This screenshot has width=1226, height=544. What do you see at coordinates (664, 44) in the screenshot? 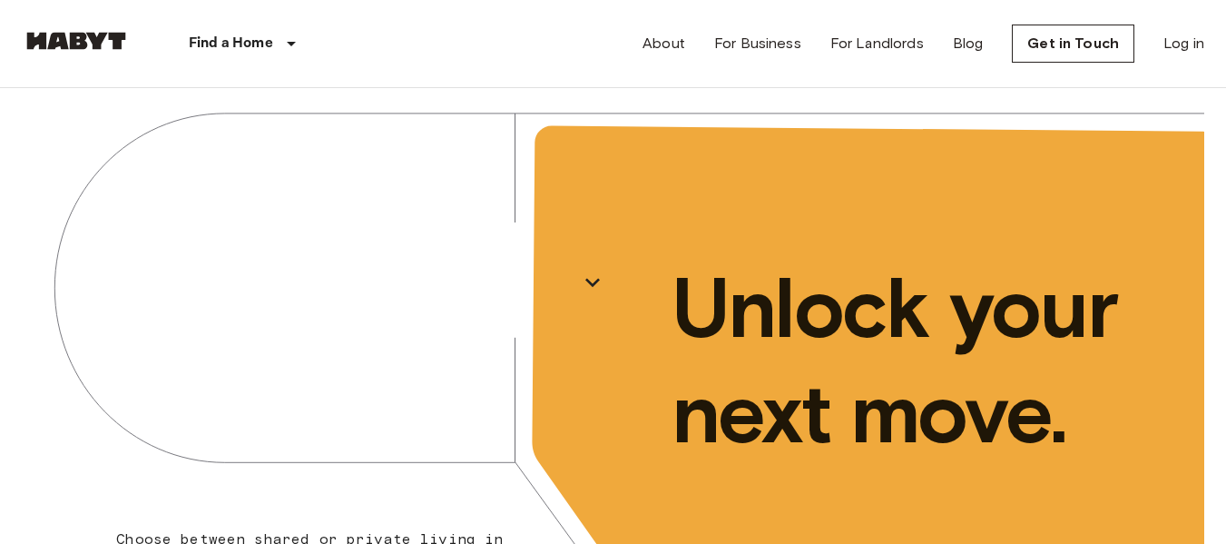
I see `a: About` at bounding box center [664, 44].